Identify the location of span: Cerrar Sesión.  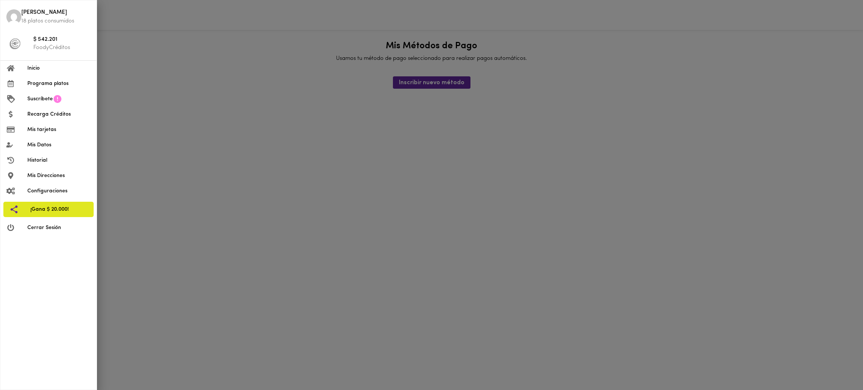
(59, 228).